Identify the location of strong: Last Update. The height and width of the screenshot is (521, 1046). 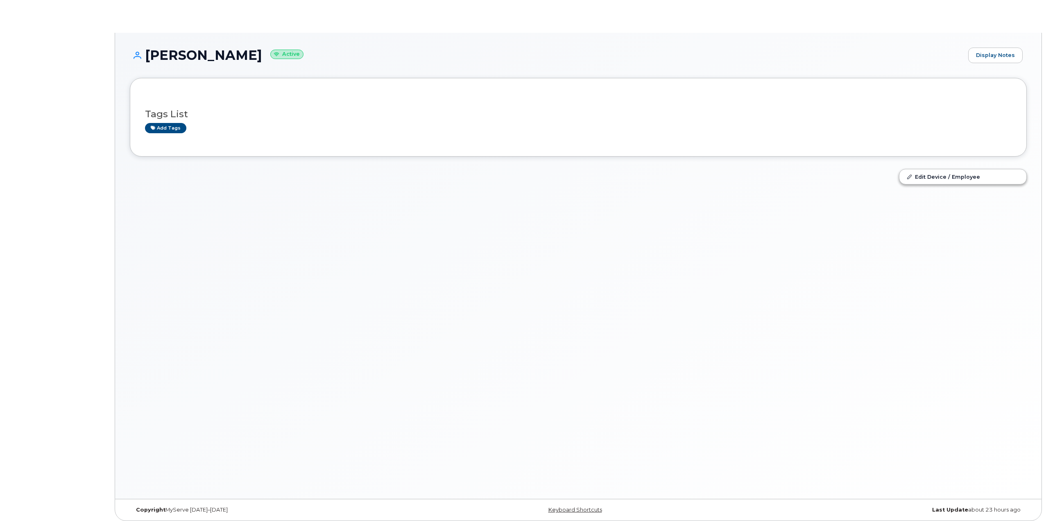
(950, 509).